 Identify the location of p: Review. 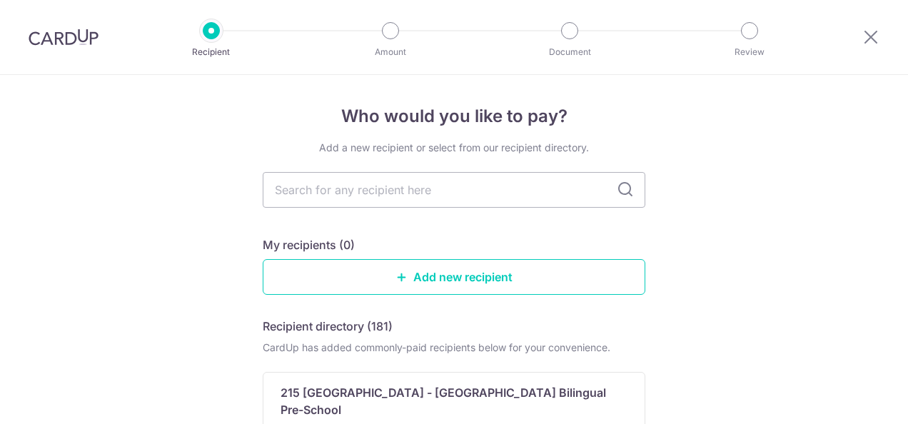
(750, 52).